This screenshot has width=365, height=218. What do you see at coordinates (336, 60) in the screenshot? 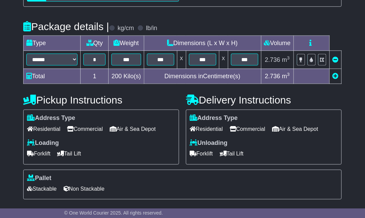
I see `a: Remove this item` at bounding box center [336, 60].